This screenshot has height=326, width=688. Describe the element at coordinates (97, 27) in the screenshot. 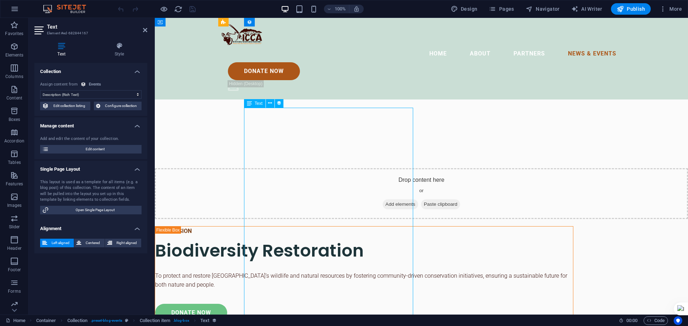

I see `h2: Text` at that location.